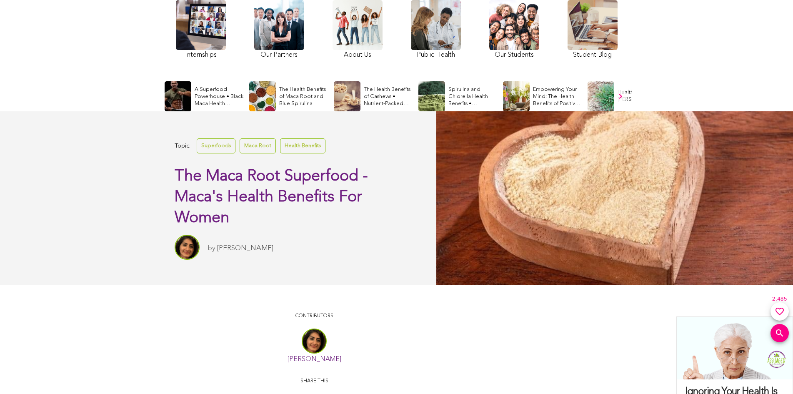 The height and width of the screenshot is (394, 793). Describe the element at coordinates (257, 145) in the screenshot. I see `a: Maca Root` at that location.